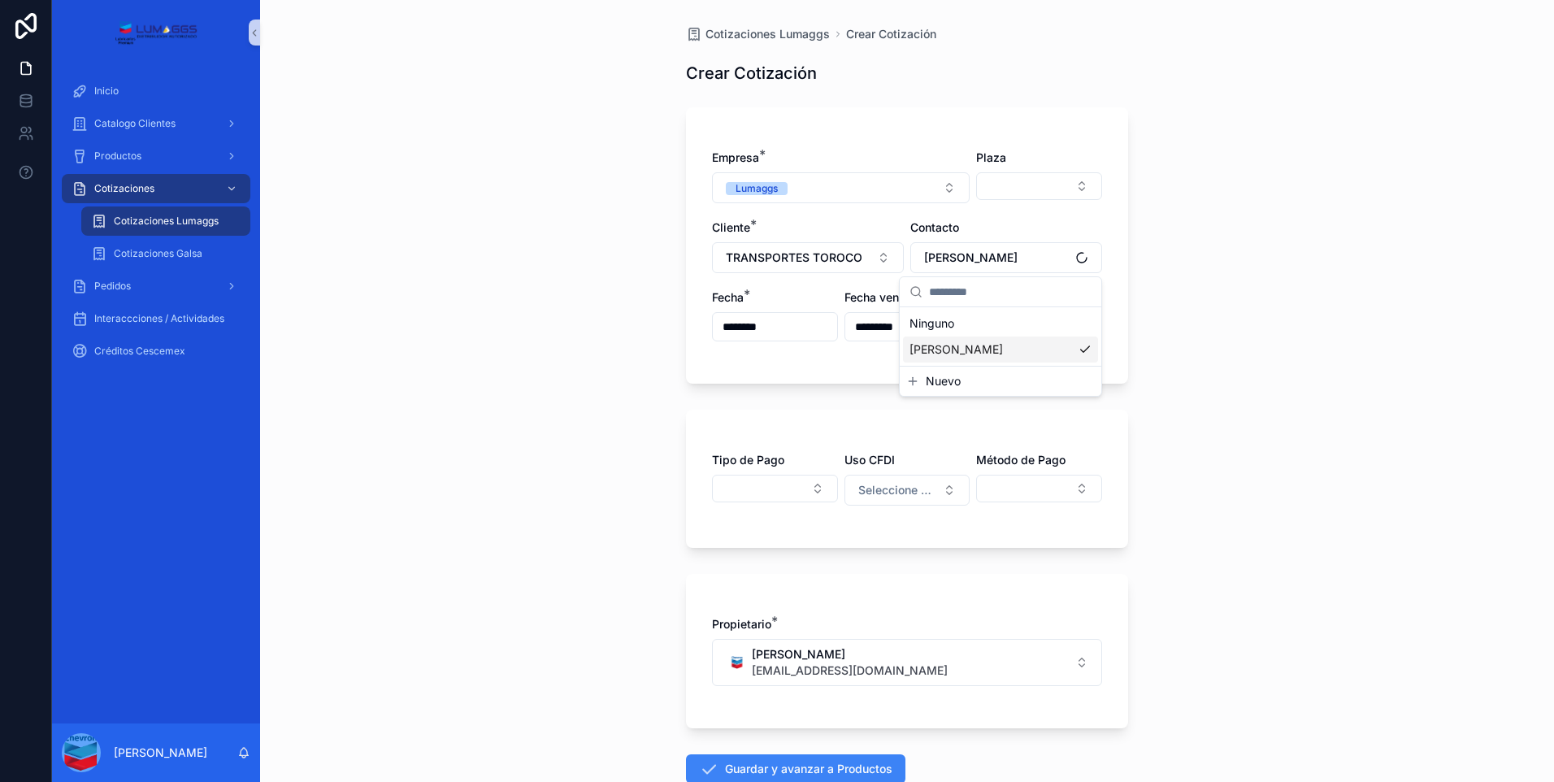 The height and width of the screenshot is (782, 1554). What do you see at coordinates (135, 124) in the screenshot?
I see `span: Catalogo Clientes` at bounding box center [135, 124].